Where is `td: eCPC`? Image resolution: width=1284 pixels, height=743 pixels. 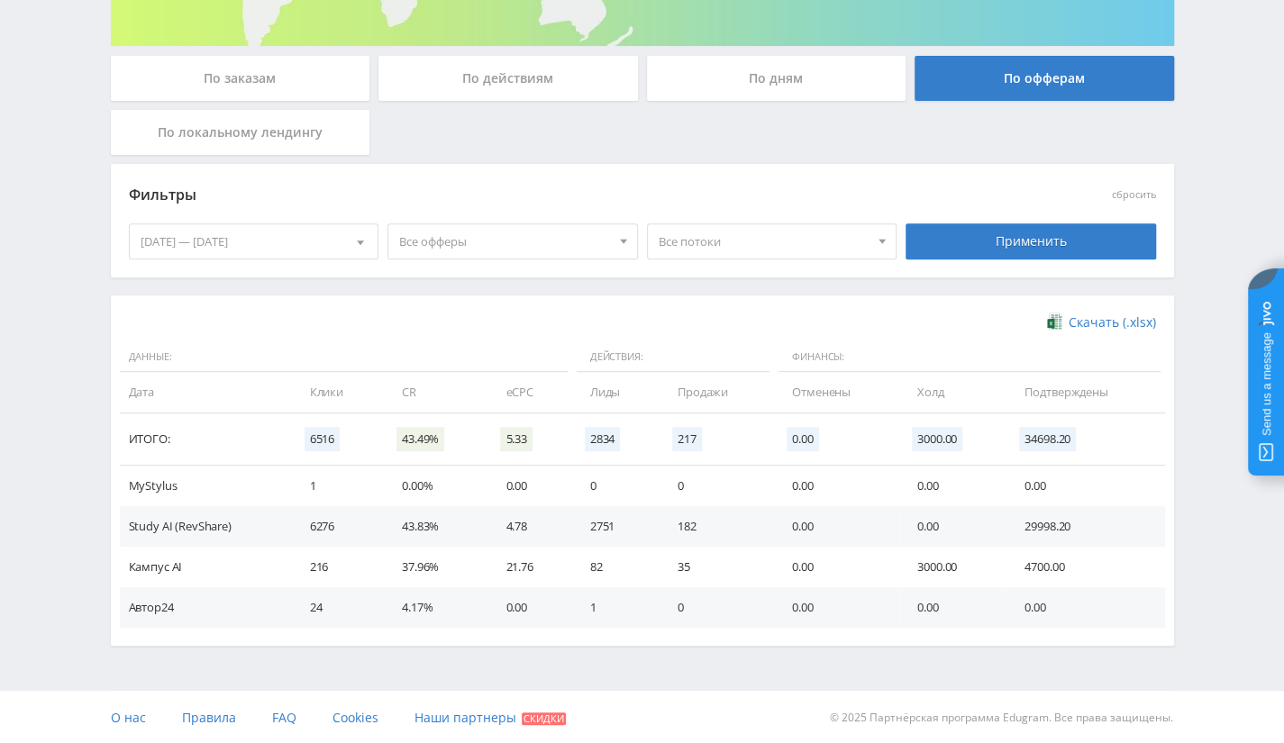
td: eCPC is located at coordinates (529, 392).